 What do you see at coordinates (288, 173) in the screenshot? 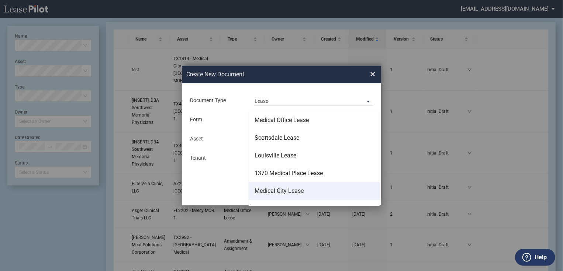
I see `div: 1370 Medical Place Lease` at bounding box center [288, 173].